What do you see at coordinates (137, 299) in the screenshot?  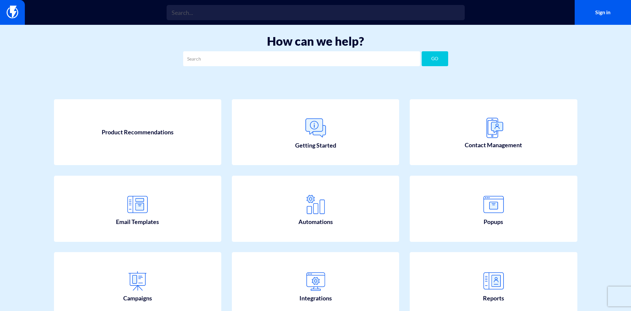 I see `span: Campaigns` at bounding box center [137, 299].